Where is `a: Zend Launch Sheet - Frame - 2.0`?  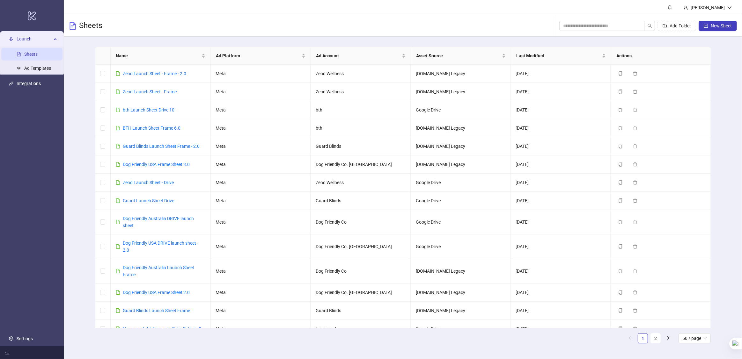 a: Zend Launch Sheet - Frame - 2.0 is located at coordinates (154, 74).